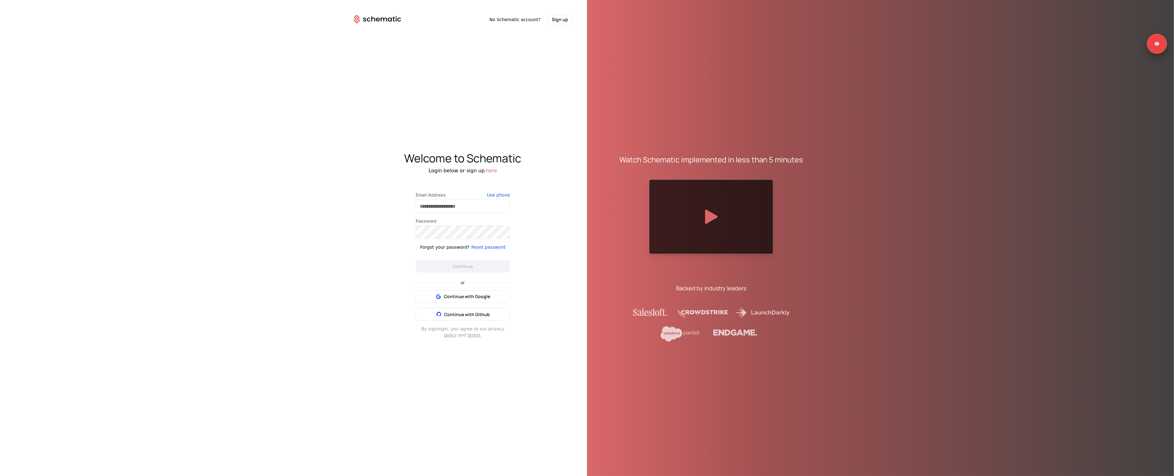  Describe the element at coordinates (463, 296) in the screenshot. I see `button: Continue with Google` at that location.